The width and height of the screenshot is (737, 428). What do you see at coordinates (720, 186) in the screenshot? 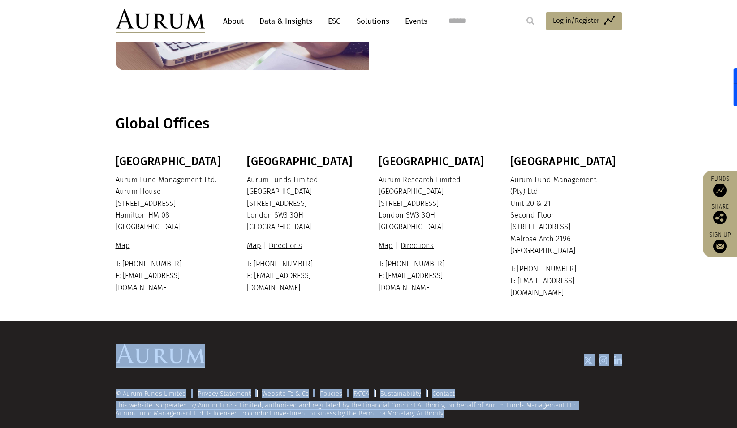
I see `a: Funds` at bounding box center [720, 186].